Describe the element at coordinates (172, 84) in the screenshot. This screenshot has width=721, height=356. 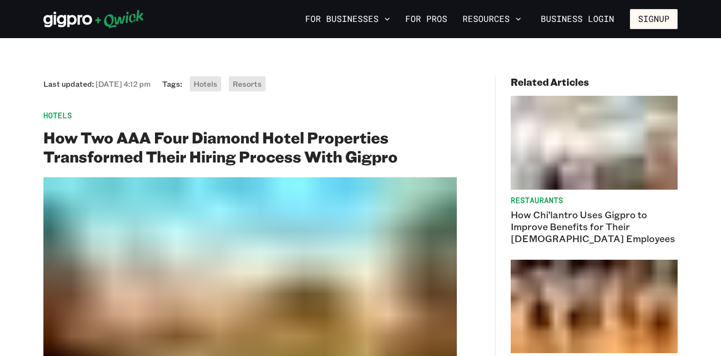
I see `span: Tags:` at that location.